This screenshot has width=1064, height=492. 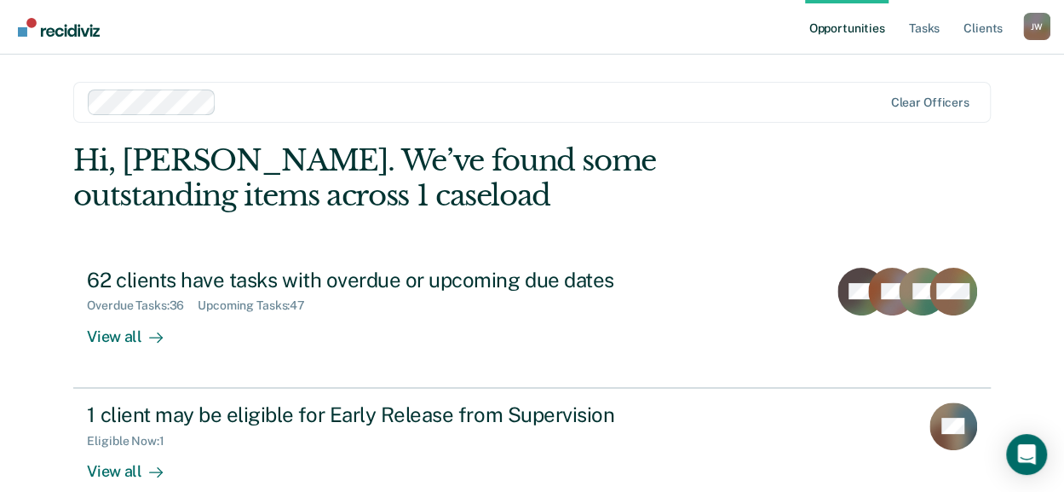 I want to click on div: Clear officers, so click(x=930, y=102).